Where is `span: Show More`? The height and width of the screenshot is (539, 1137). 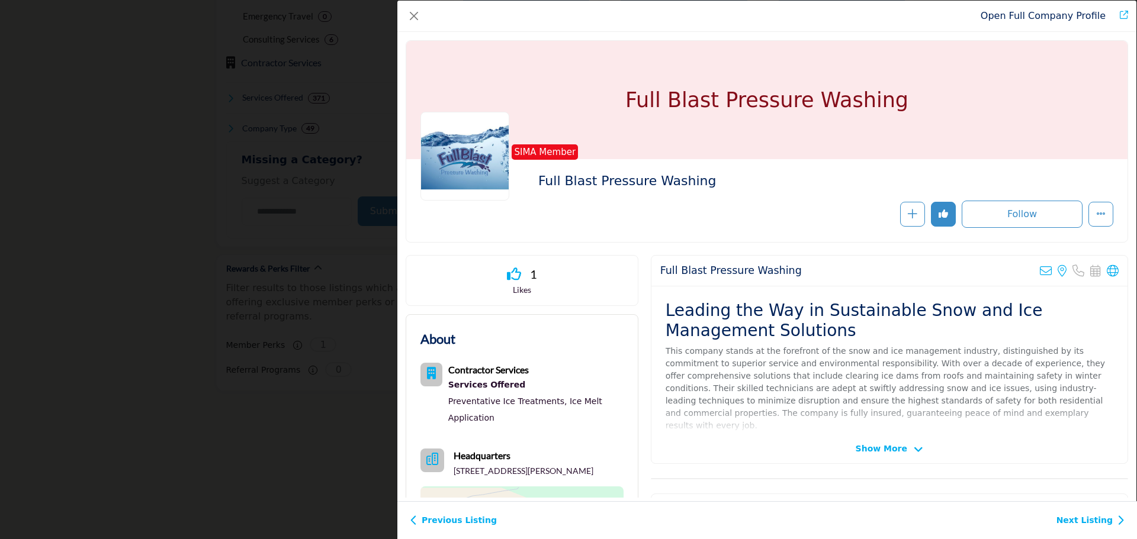 span: Show More is located at coordinates (881, 449).